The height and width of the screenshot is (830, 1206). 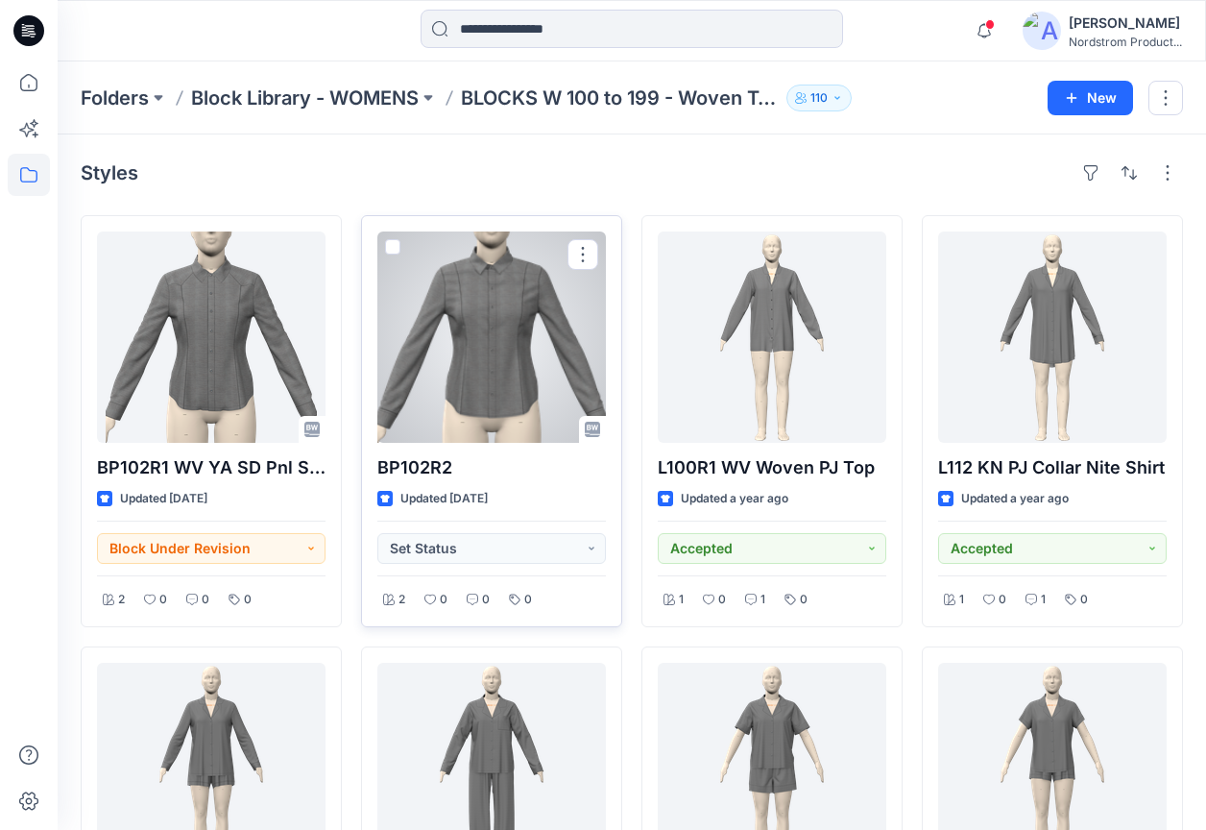 What do you see at coordinates (819, 98) in the screenshot?
I see `button: 110` at bounding box center [819, 98].